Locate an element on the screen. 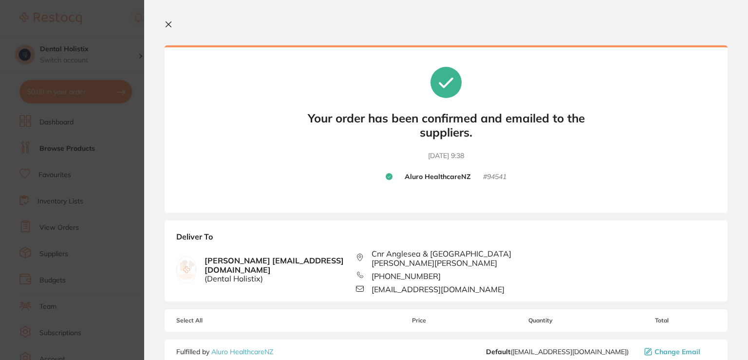  b: Your order has been confirmed and emailed to the suppliers. is located at coordinates (446, 125).